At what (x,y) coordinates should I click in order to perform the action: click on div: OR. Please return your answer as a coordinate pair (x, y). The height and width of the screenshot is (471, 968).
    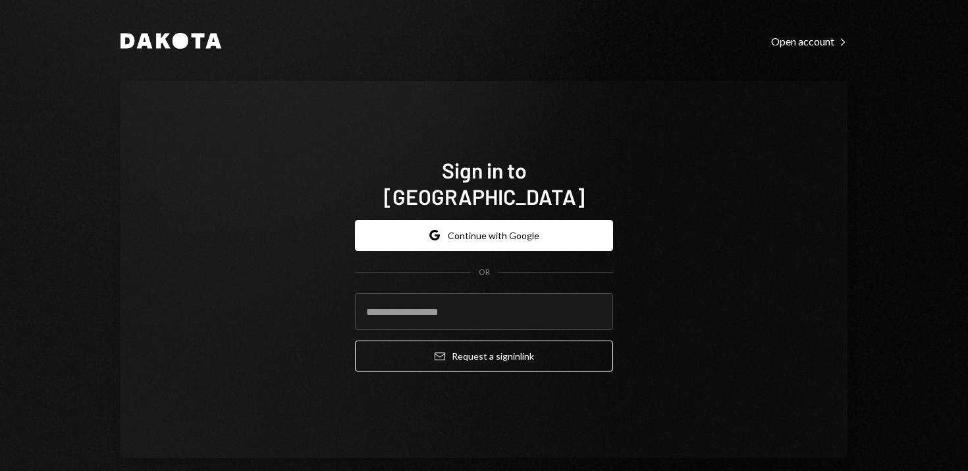
    Looking at the image, I should click on (484, 272).